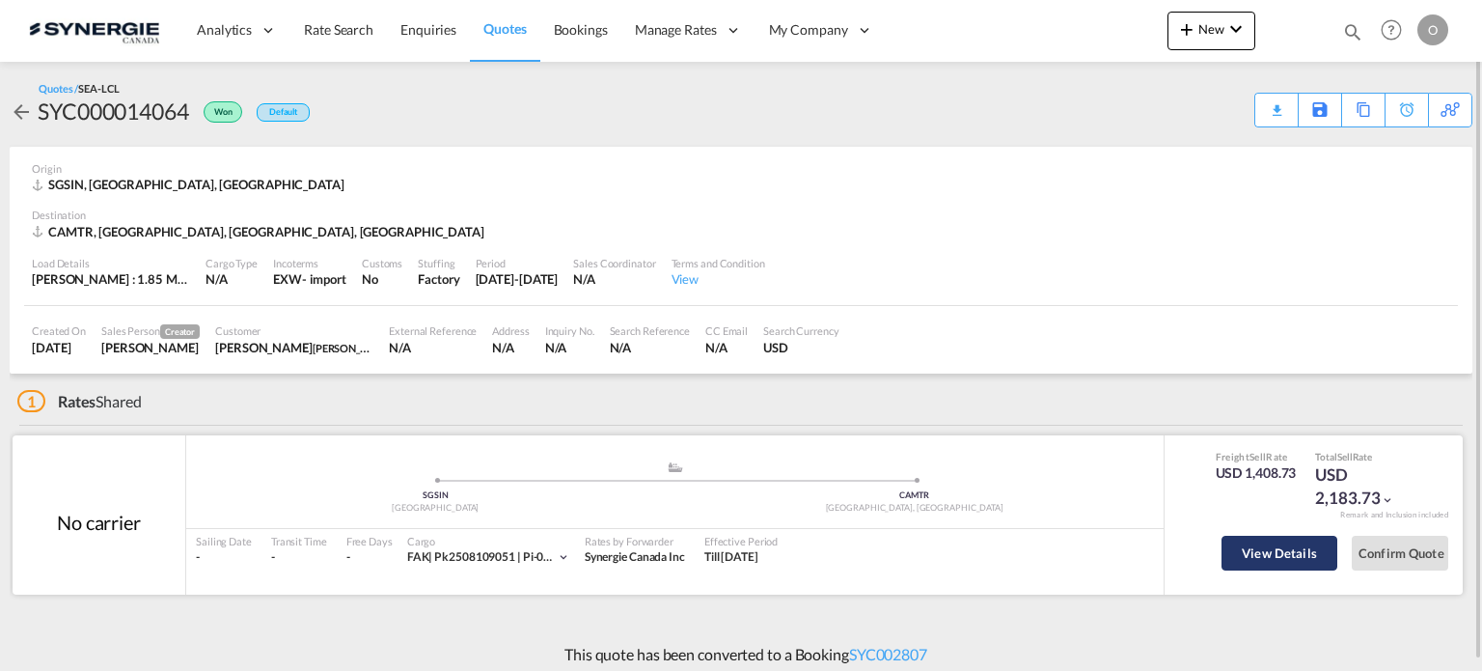 Image resolution: width=1482 pixels, height=671 pixels. Describe the element at coordinates (299, 540) in the screenshot. I see `div: Transit Time` at that location.